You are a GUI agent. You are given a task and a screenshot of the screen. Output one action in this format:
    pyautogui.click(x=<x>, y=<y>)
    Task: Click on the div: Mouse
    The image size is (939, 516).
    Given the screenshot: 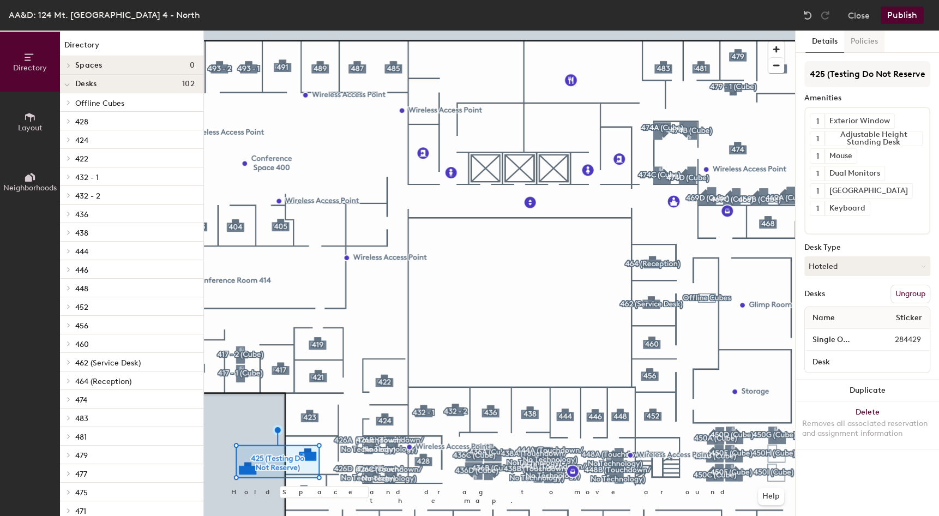 What is the action you would take?
    pyautogui.click(x=840, y=156)
    